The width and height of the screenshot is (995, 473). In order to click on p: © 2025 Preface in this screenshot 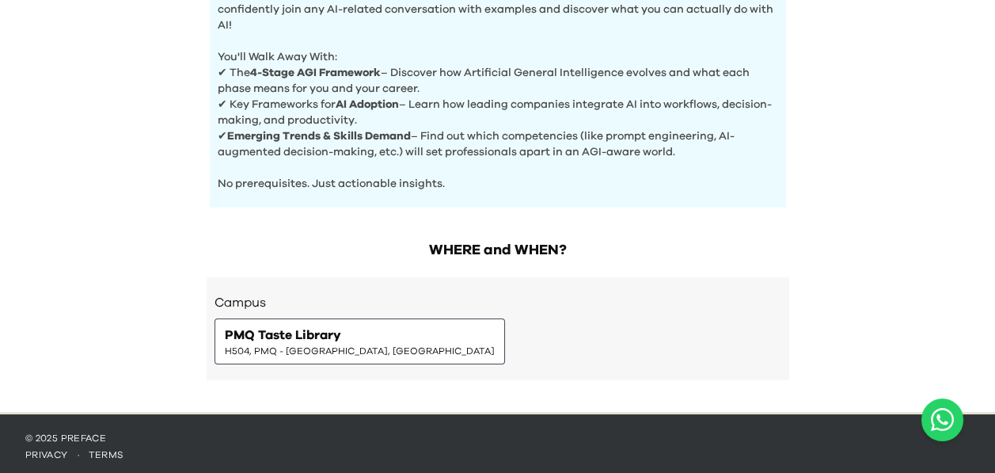, I will do `click(497, 438)`.